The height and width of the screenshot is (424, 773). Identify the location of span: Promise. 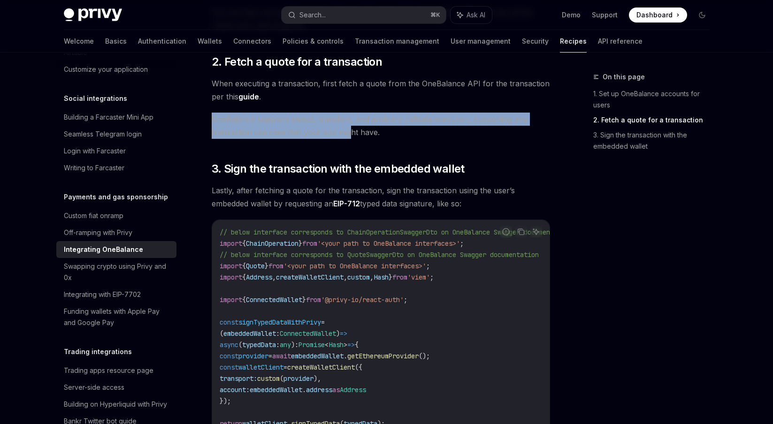
(312, 345).